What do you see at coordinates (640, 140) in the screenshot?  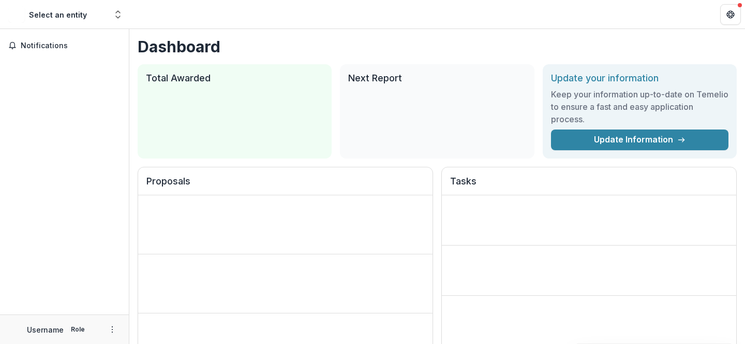 I see `a: Update Information` at bounding box center [640, 140].